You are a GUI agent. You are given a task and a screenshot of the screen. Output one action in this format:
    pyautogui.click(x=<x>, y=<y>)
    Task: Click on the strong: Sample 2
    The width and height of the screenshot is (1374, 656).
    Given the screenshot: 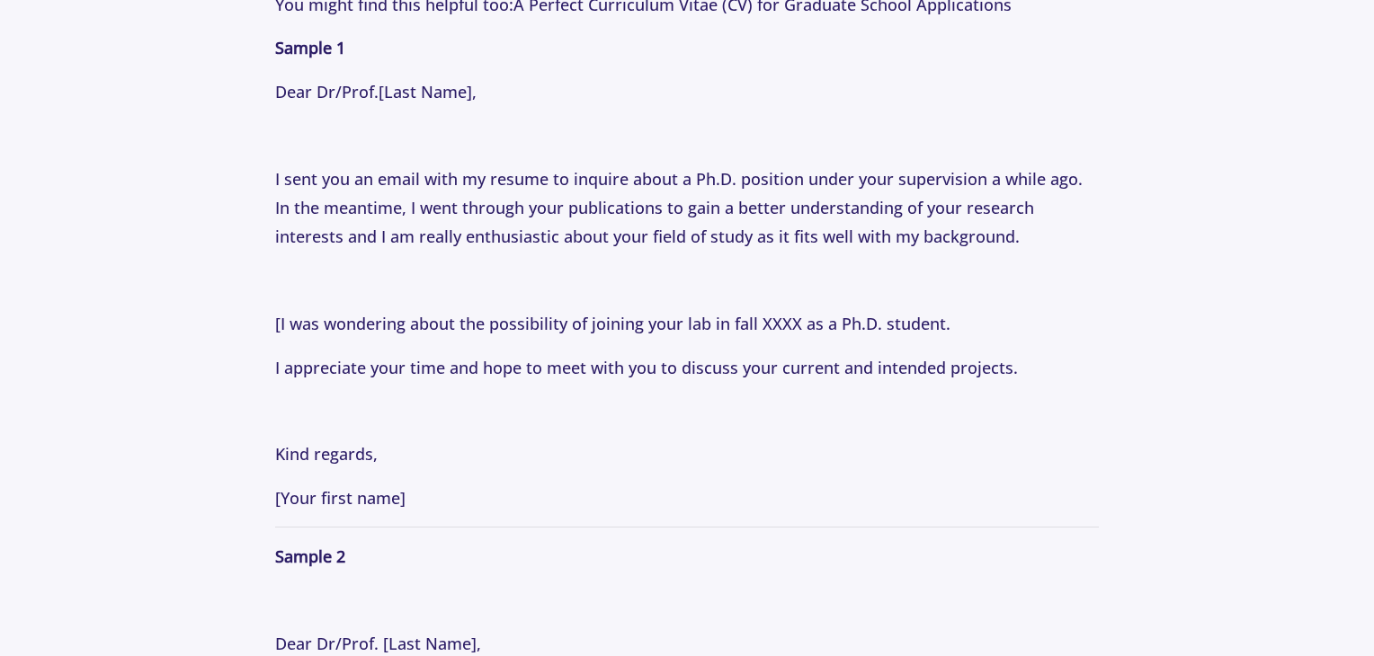 What is the action you would take?
    pyautogui.click(x=310, y=556)
    